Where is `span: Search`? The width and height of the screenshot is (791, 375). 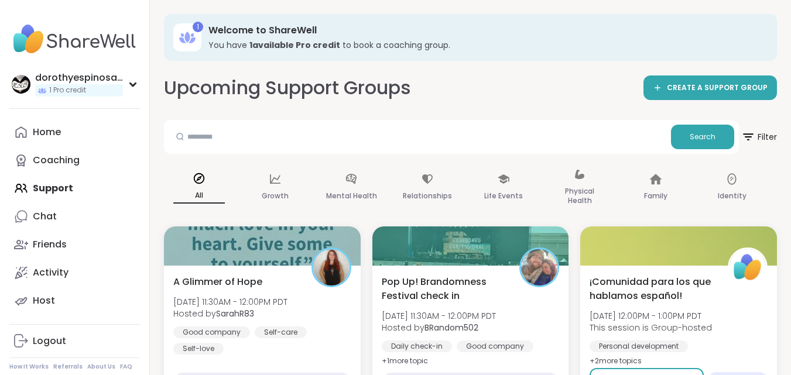 span: Search is located at coordinates (703, 137).